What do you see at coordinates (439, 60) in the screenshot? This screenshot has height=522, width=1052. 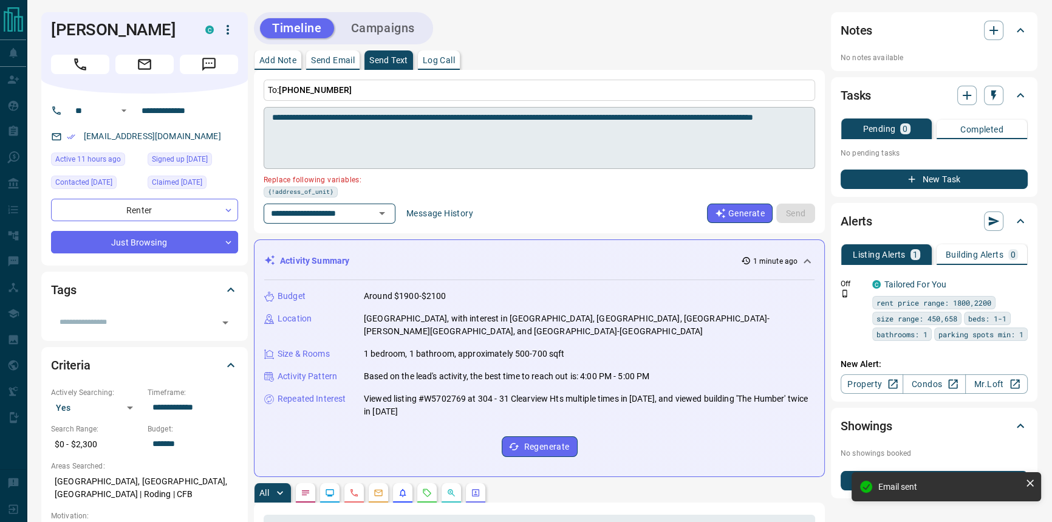 I see `p: Log Call` at bounding box center [439, 60].